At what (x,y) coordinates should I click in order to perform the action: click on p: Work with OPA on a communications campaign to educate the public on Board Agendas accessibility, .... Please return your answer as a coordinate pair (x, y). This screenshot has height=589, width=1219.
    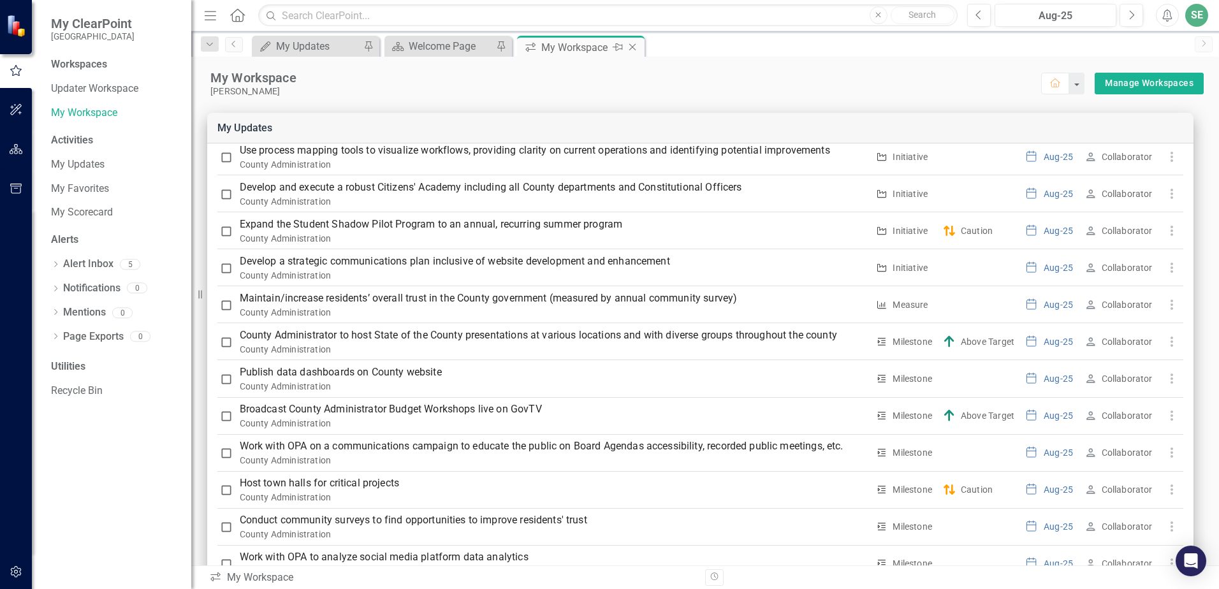
    Looking at the image, I should click on (554, 446).